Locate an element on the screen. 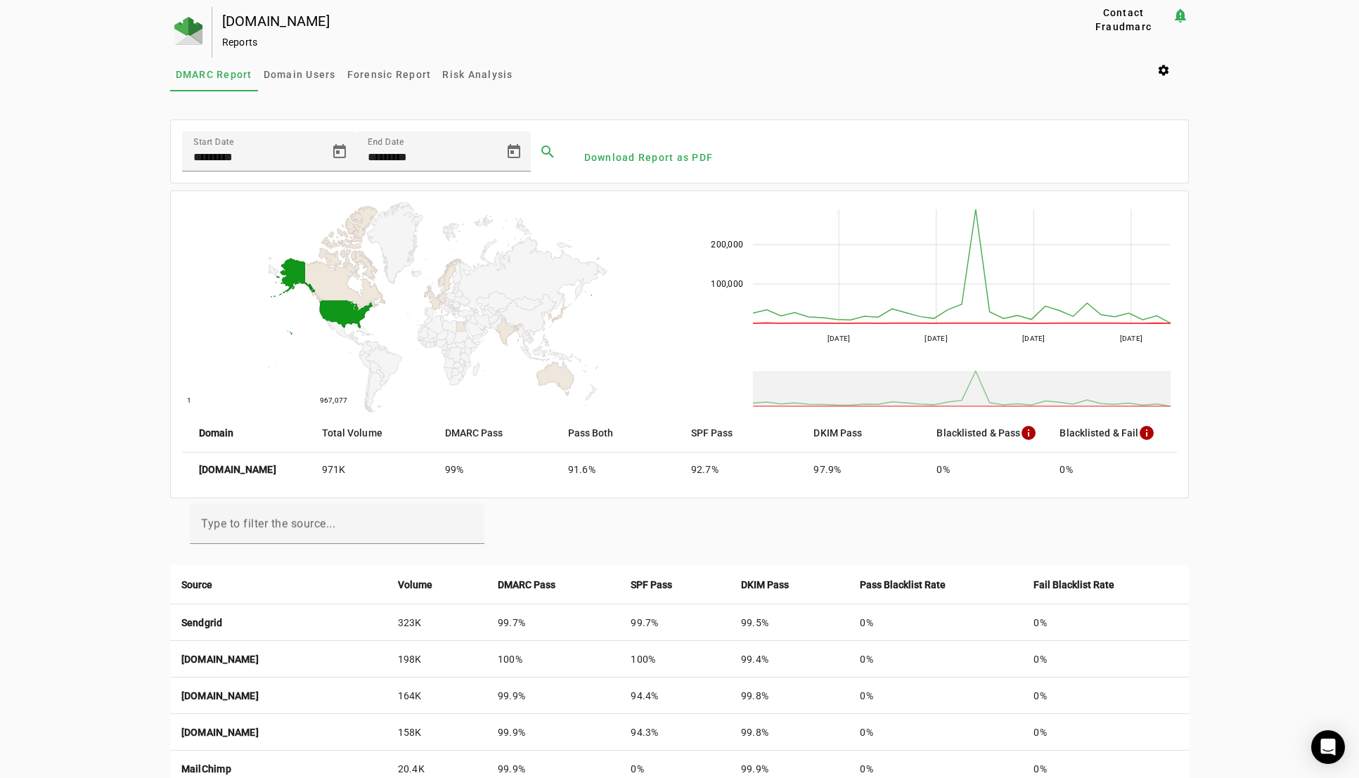  td: 158K is located at coordinates (437, 733).